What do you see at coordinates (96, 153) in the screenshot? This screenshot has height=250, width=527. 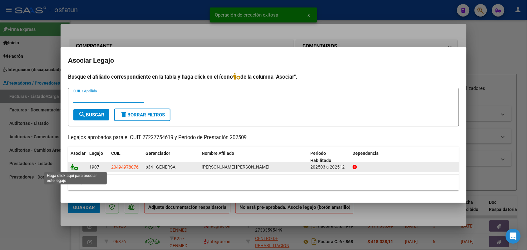 I see `span: Legajo` at bounding box center [96, 153].